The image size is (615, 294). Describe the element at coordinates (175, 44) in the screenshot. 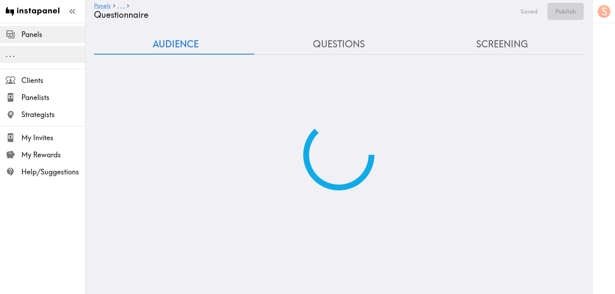

I see `button: Audience` at that location.